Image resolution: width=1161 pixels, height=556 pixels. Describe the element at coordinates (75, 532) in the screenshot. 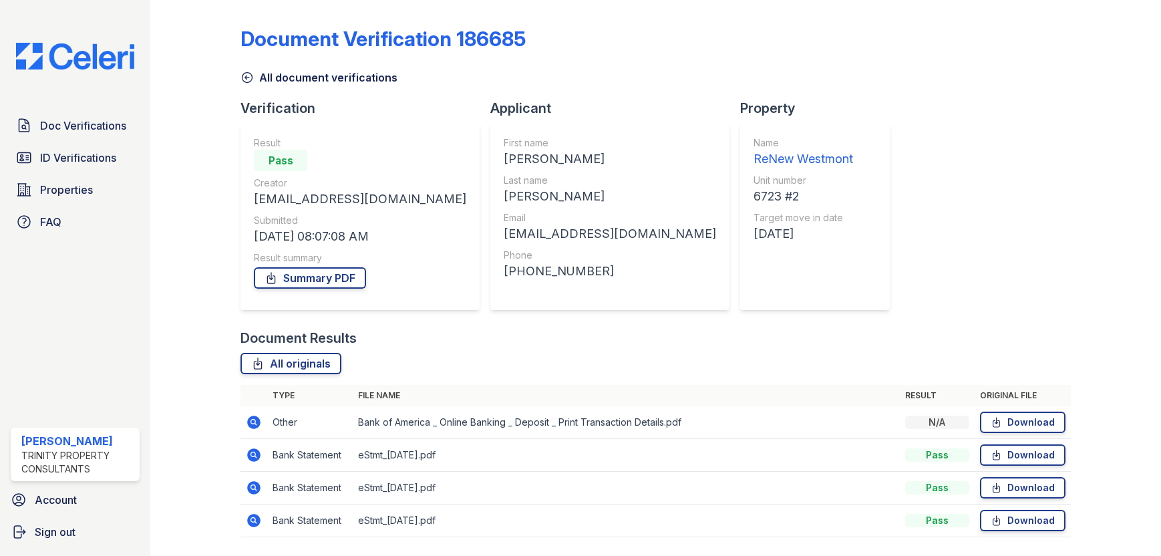

I see `button: Sign out` at that location.